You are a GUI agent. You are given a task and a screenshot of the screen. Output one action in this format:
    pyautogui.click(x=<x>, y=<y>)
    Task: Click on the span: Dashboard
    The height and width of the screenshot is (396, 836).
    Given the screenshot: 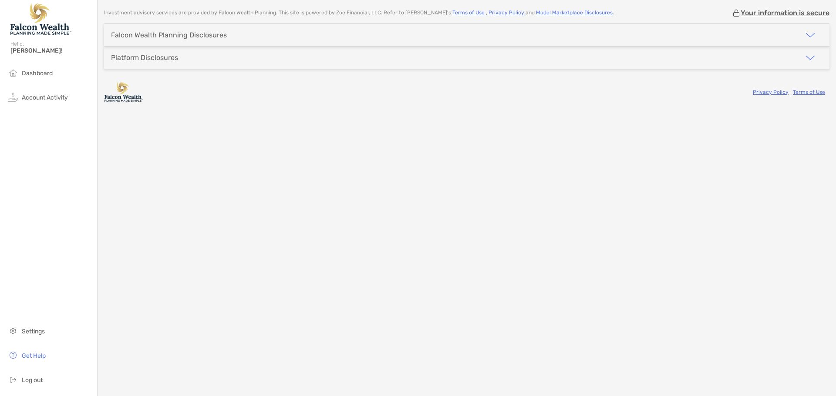 What is the action you would take?
    pyautogui.click(x=37, y=73)
    